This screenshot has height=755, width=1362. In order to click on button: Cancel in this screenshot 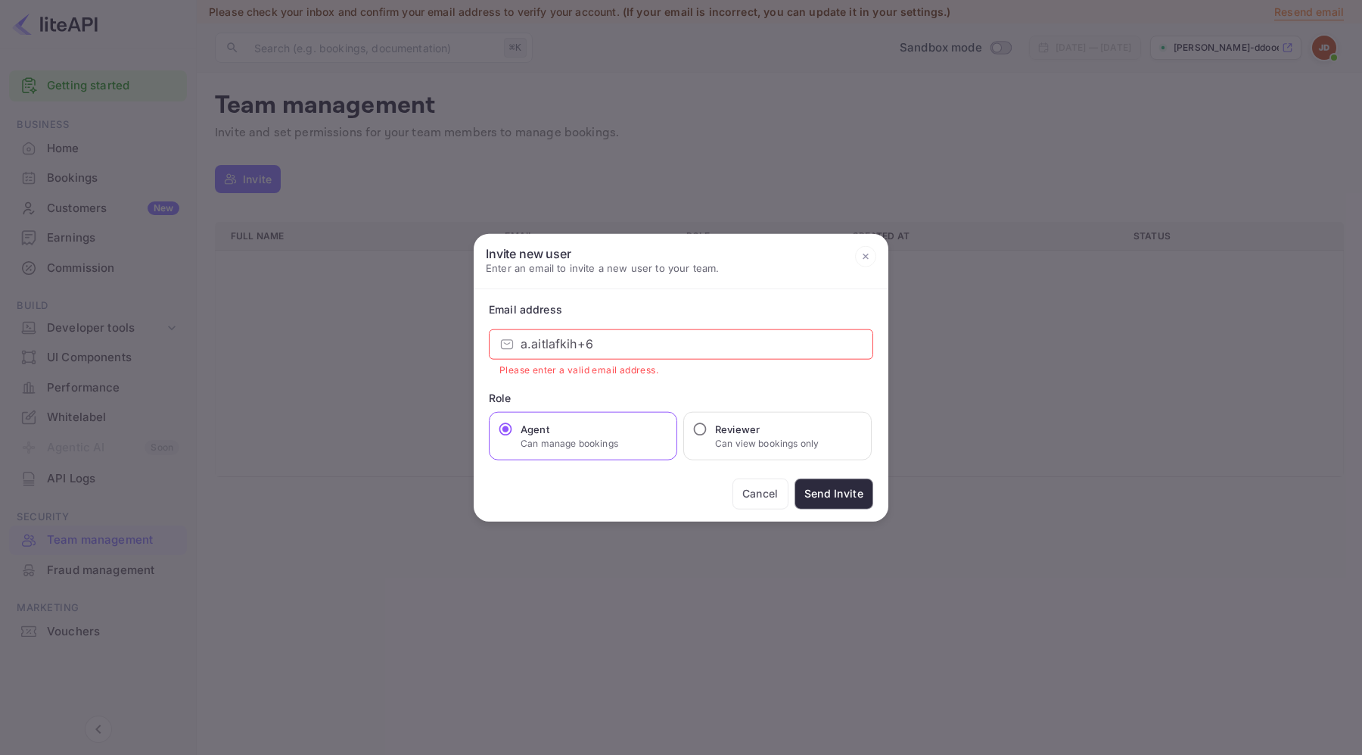, I will do `click(761, 493)`.